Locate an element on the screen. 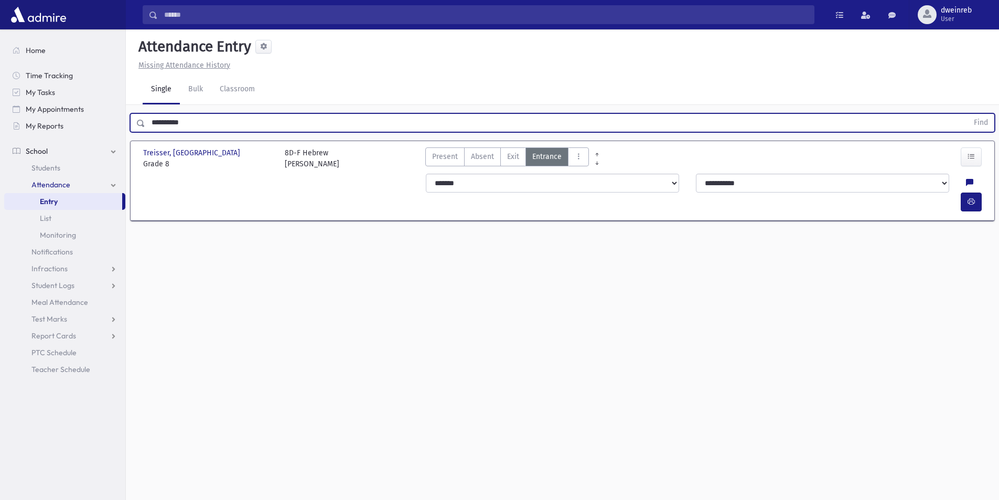 This screenshot has width=999, height=500. span: Students is located at coordinates (46, 168).